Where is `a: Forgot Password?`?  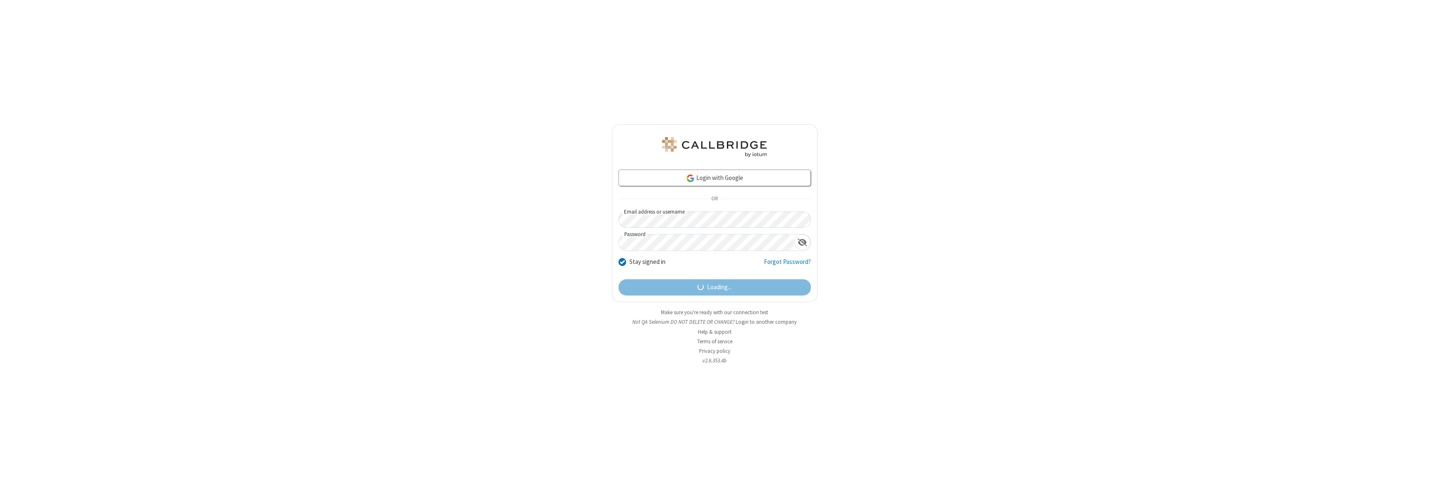 a: Forgot Password? is located at coordinates (787, 265).